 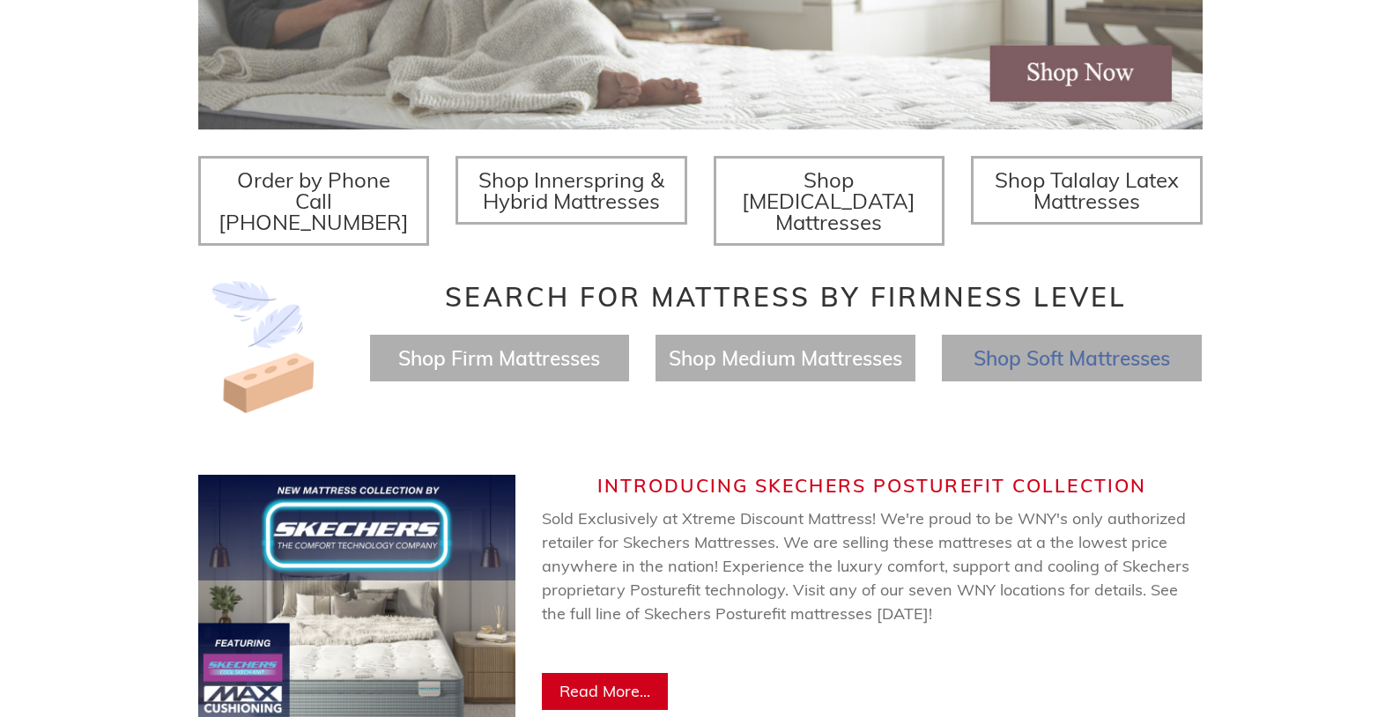 I want to click on span: Search for Mattress by Firmness Level, so click(x=786, y=297).